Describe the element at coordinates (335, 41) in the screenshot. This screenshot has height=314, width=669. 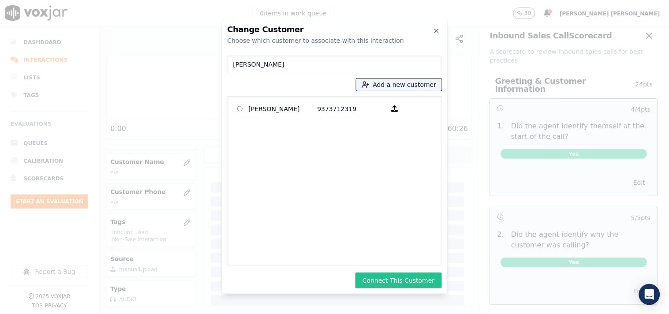
I see `div: Choose which customer to associate with this interaction` at that location.